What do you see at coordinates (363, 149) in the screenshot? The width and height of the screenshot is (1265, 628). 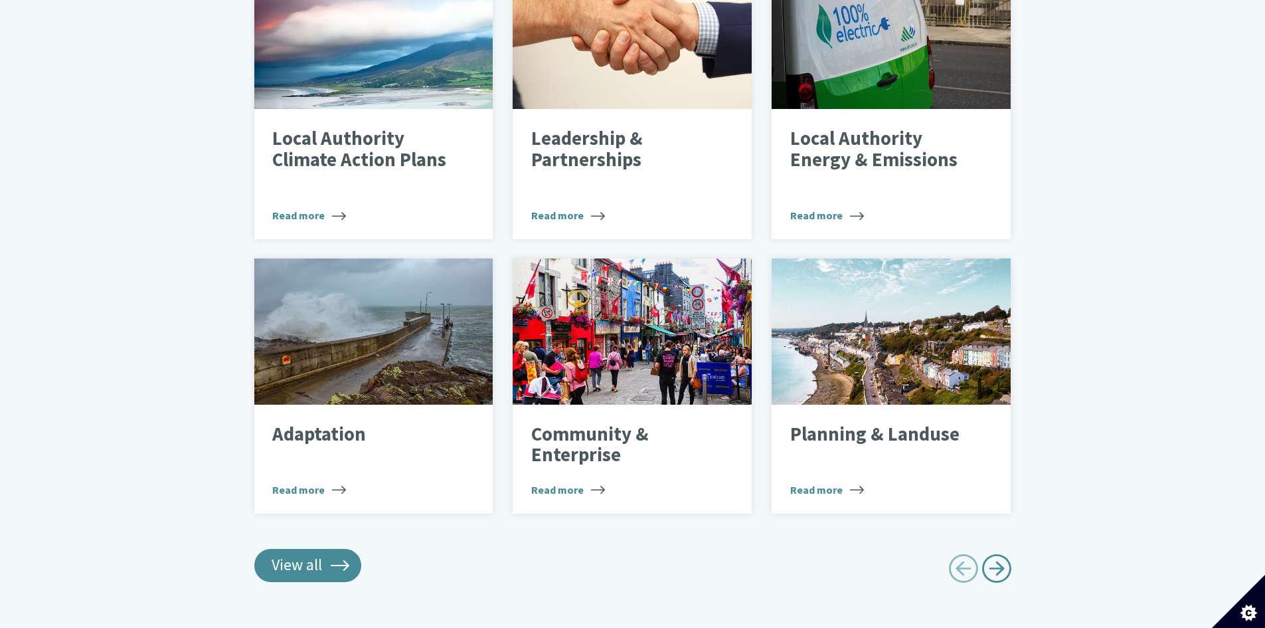 I see `p: Local Authority Climate Action Plans` at bounding box center [363, 149].